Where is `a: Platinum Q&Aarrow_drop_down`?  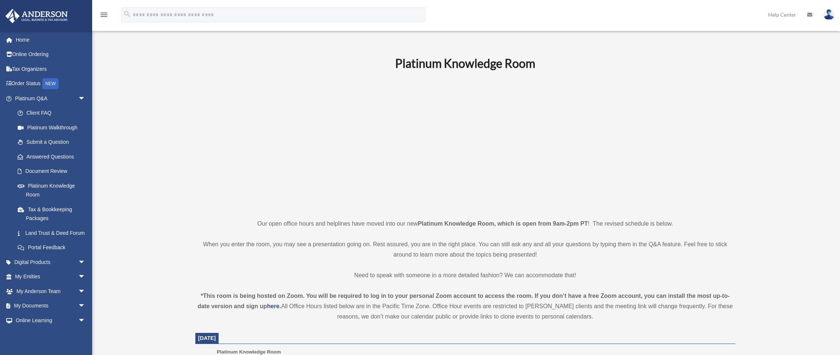
a: Platinum Q&Aarrow_drop_down is located at coordinates (51, 98).